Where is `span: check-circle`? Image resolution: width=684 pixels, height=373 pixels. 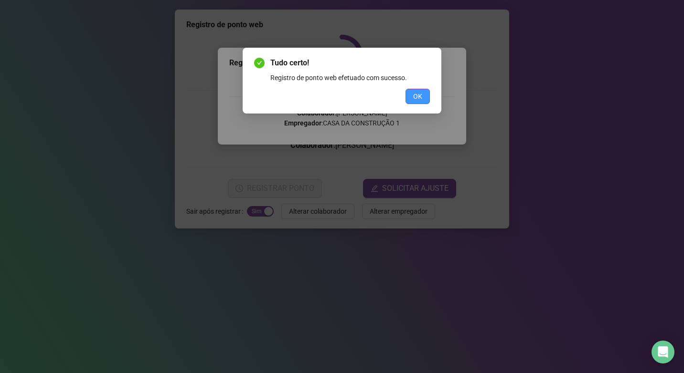 span: check-circle is located at coordinates (259, 63).